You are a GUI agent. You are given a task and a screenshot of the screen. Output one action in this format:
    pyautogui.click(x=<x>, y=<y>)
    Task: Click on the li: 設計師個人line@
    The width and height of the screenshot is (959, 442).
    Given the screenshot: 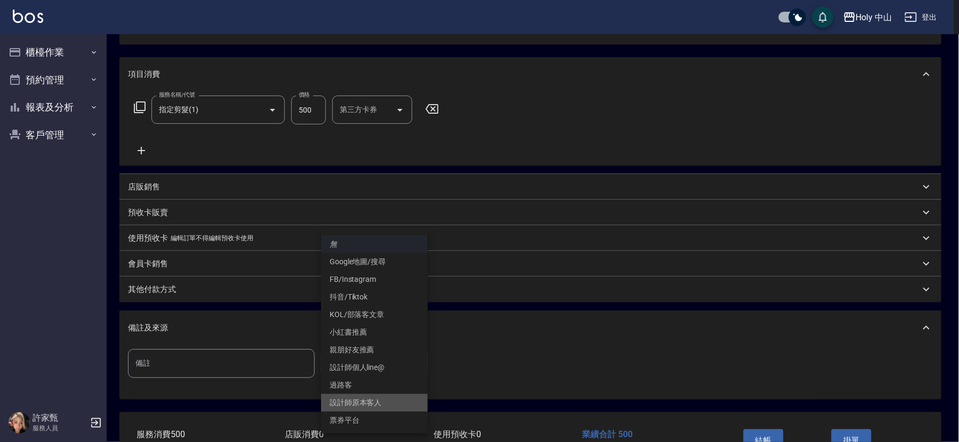 What is the action you would take?
    pyautogui.click(x=375, y=367)
    